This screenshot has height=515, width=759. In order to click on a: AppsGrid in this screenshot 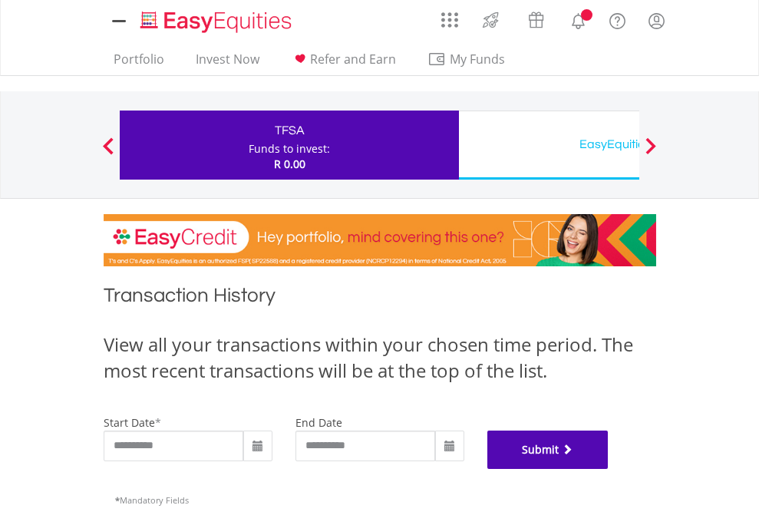, I will do `click(450, 16)`.